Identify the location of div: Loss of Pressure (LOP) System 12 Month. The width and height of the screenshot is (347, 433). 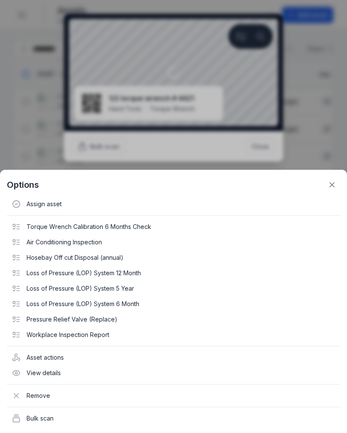
(174, 273).